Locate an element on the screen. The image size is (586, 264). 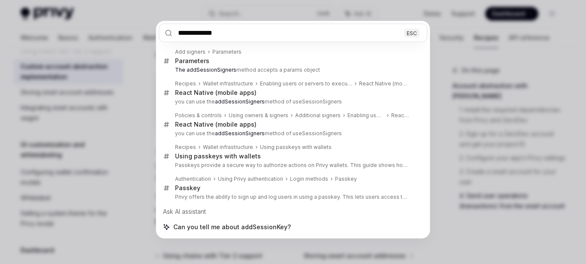
p: method accepts a params object is located at coordinates (292, 70).